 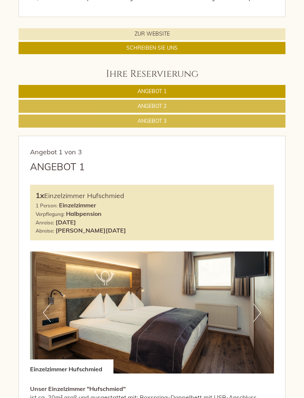 I want to click on small: 1 Person:, so click(x=46, y=205).